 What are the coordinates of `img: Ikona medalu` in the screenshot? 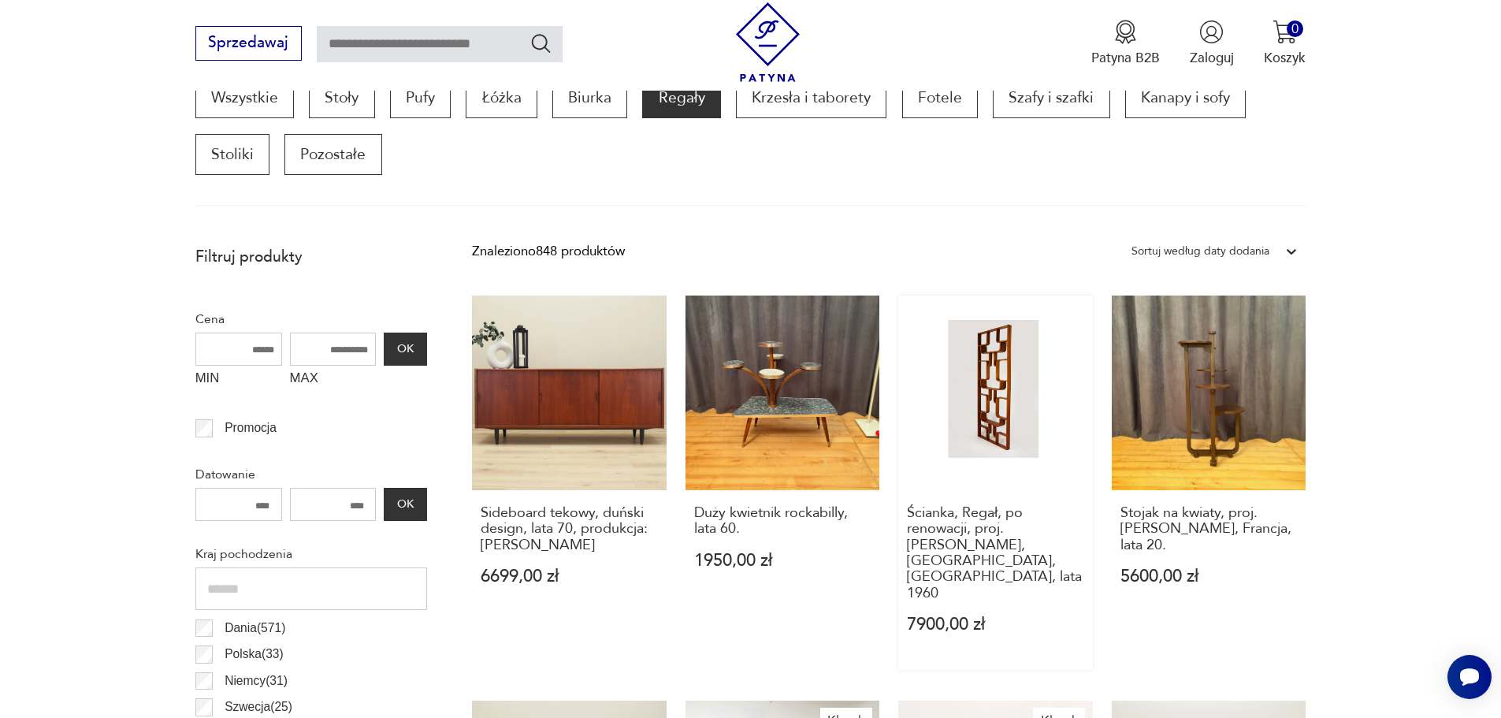 It's located at (1125, 32).